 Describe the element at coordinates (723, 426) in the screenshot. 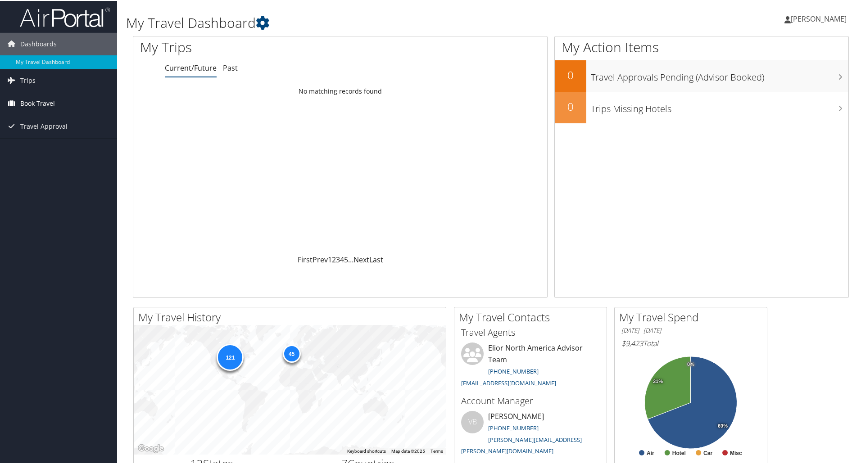

I see `tspan: 69%` at that location.